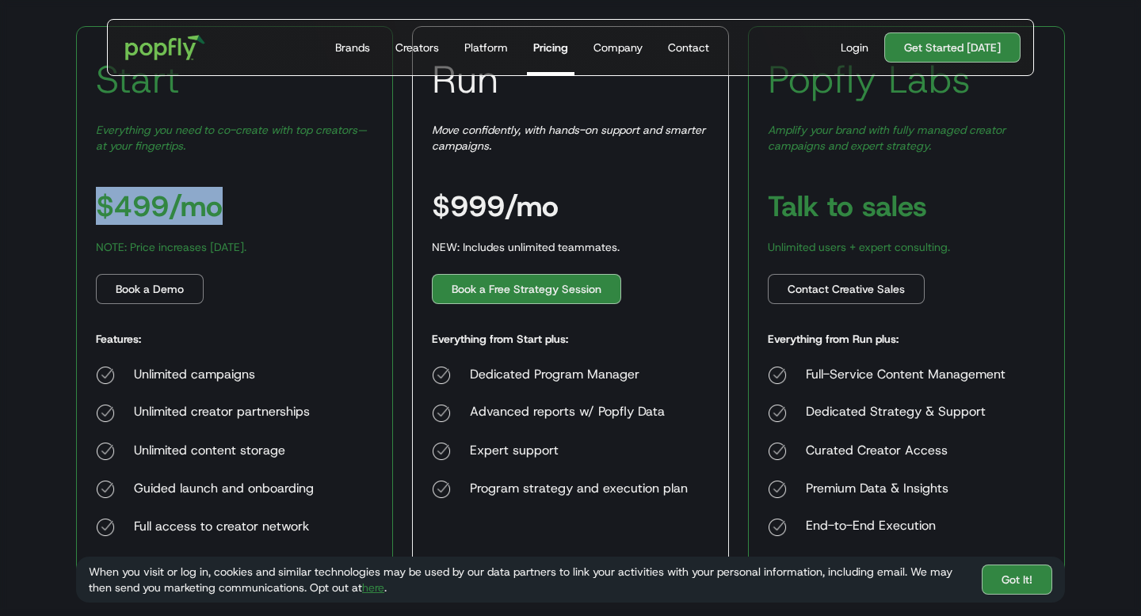 This screenshot has height=616, width=1141. Describe the element at coordinates (150, 289) in the screenshot. I see `div: Book a Demo` at that location.